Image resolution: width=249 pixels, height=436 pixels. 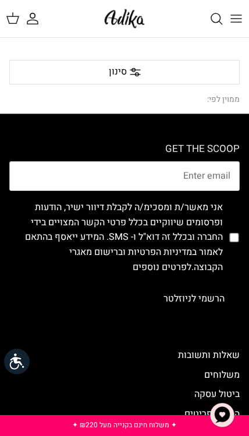 What do you see at coordinates (222, 415) in the screenshot?
I see `button: צ'אט` at bounding box center [222, 415].